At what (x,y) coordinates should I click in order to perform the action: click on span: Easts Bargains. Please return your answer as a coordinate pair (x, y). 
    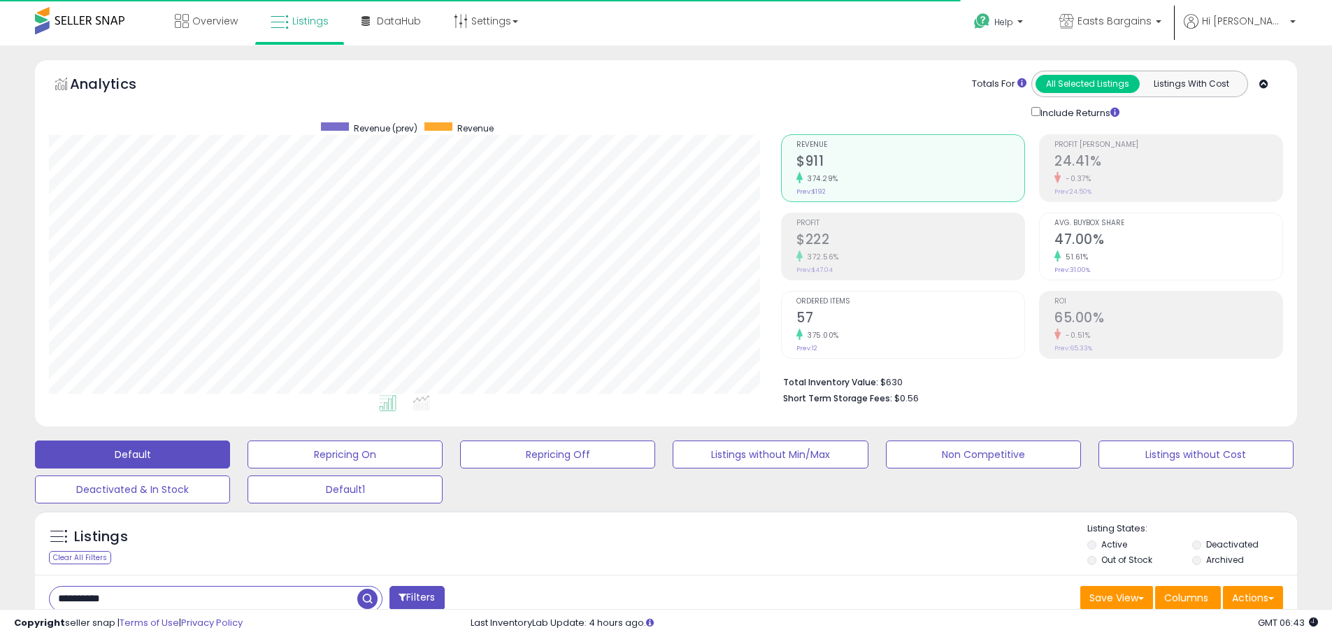
    Looking at the image, I should click on (1114, 21).